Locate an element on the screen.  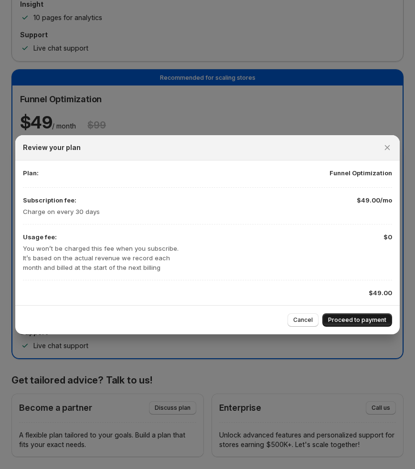
p: Charge on every 30 days is located at coordinates (61, 212).